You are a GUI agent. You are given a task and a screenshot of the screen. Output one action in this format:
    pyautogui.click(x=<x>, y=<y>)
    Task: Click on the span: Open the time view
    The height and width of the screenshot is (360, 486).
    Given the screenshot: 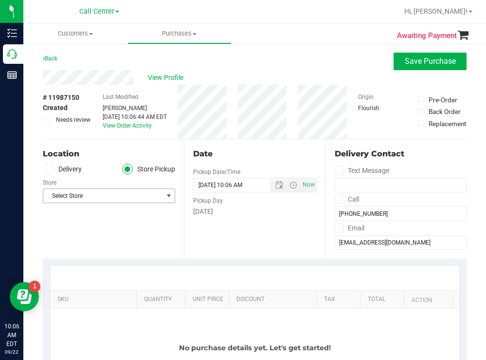 What is the action you would take?
    pyautogui.click(x=293, y=185)
    